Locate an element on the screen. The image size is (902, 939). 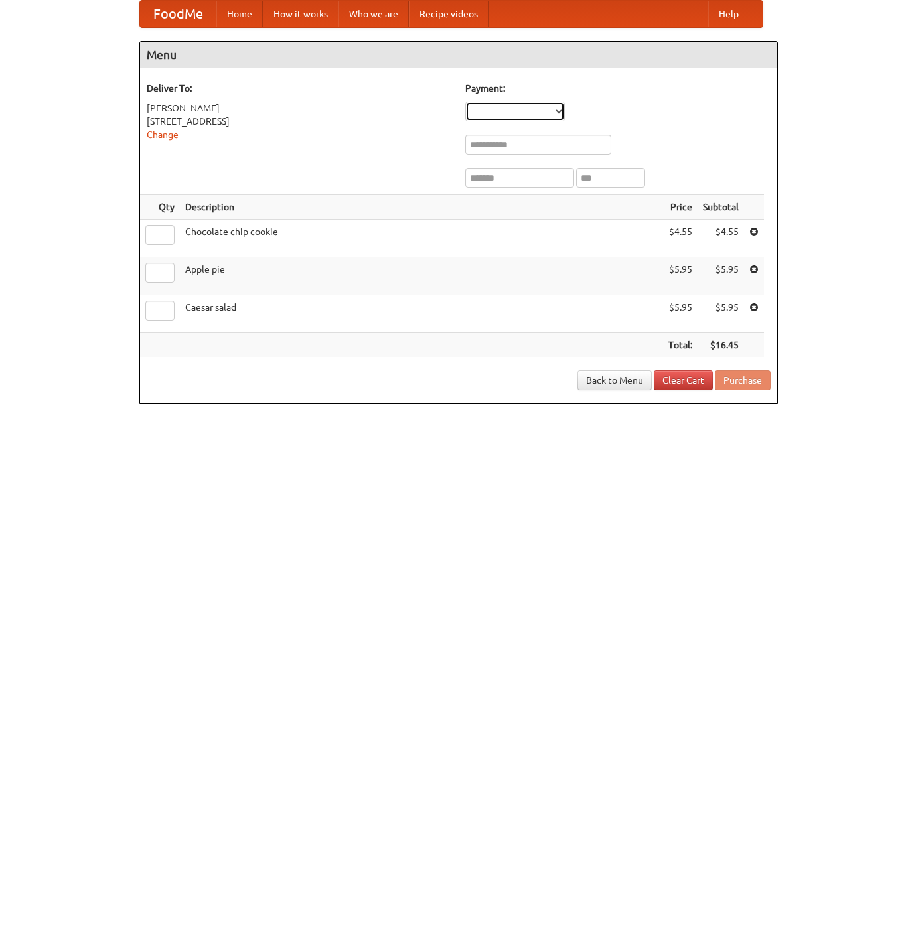
a: Clear Cart is located at coordinates (683, 380).